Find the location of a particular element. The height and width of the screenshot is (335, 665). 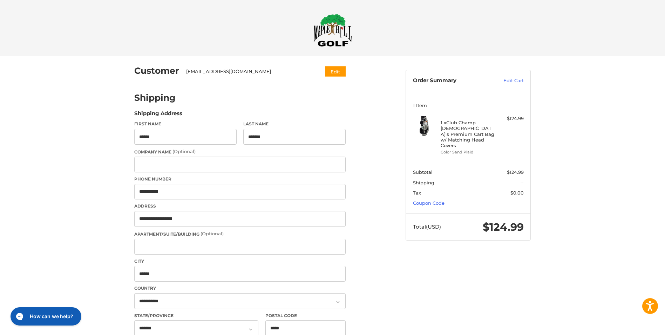

label: Company Name is located at coordinates (240, 151).